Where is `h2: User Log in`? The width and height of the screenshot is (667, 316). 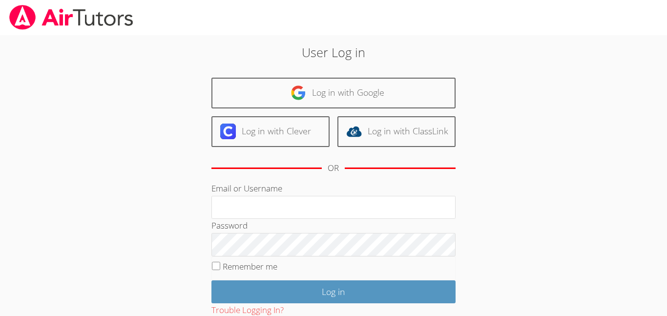 h2: User Log in is located at coordinates (334, 52).